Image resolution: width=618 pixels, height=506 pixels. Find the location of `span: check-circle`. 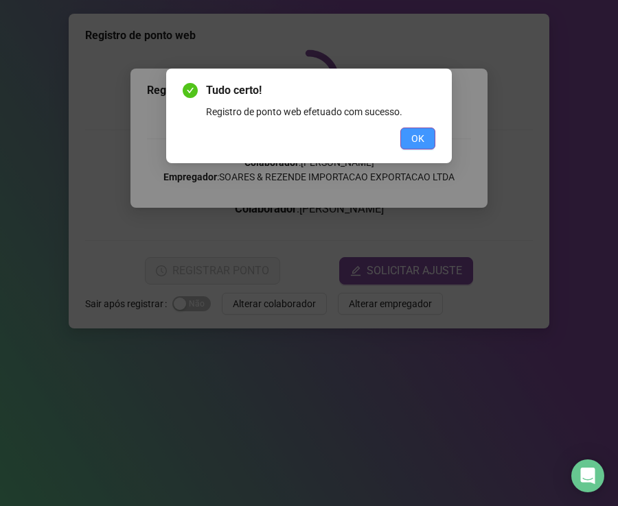

span: check-circle is located at coordinates (190, 91).